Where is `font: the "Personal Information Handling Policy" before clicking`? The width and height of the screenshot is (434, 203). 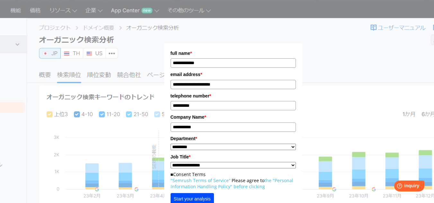 font: the "Personal Information Handling Policy" before clicking is located at coordinates (232, 184).